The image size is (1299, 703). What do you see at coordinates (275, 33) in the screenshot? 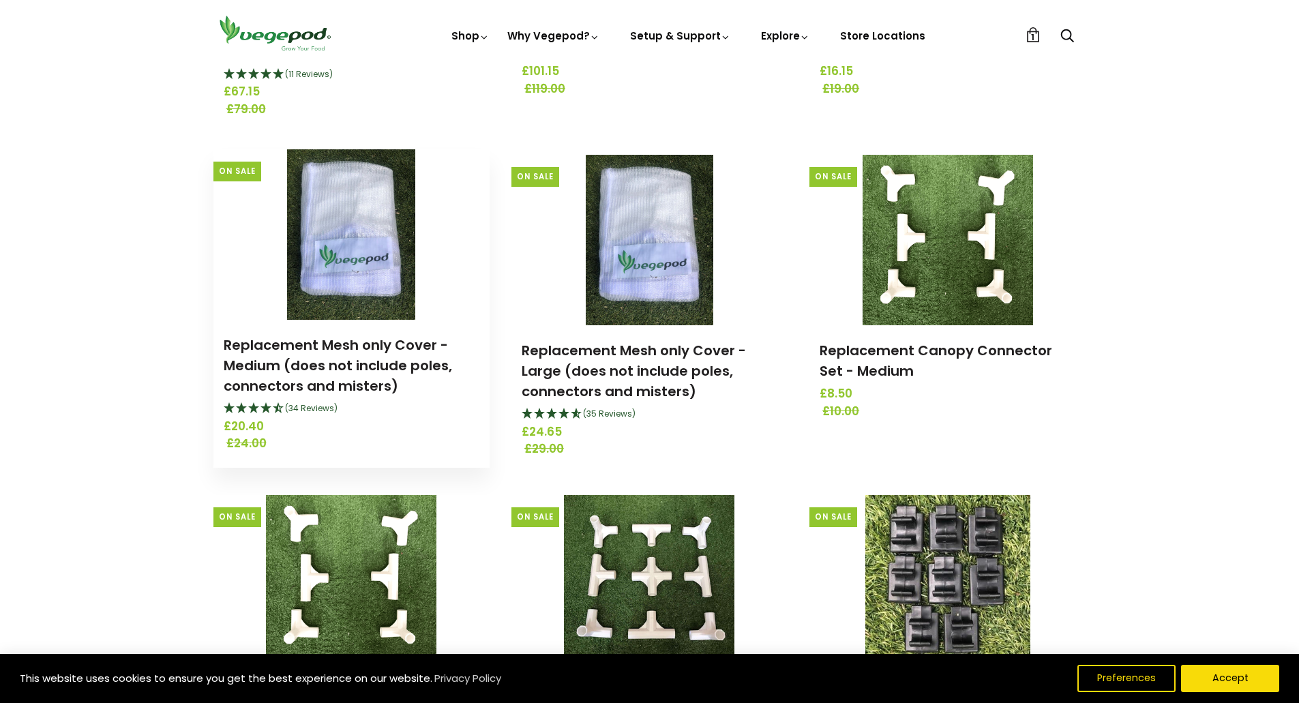
I see `img: Vegepod` at bounding box center [275, 33].